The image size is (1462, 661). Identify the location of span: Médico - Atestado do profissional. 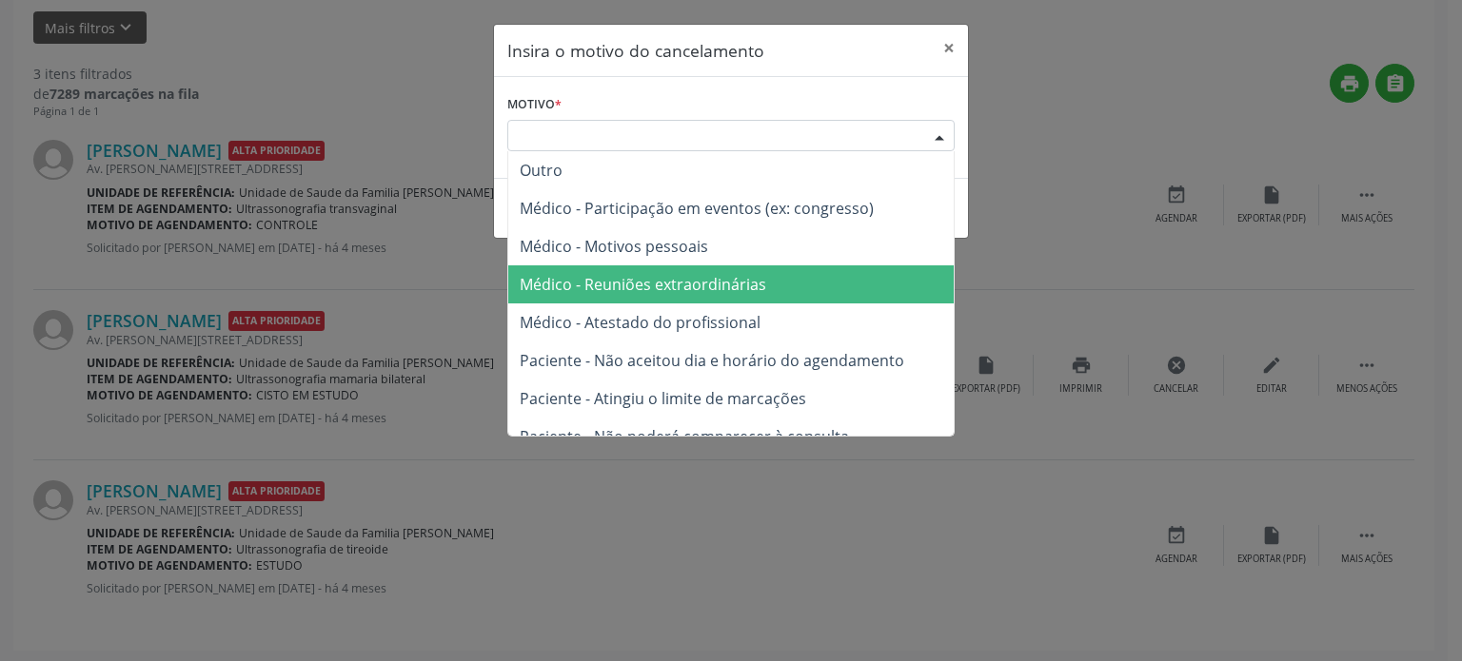
(640, 323).